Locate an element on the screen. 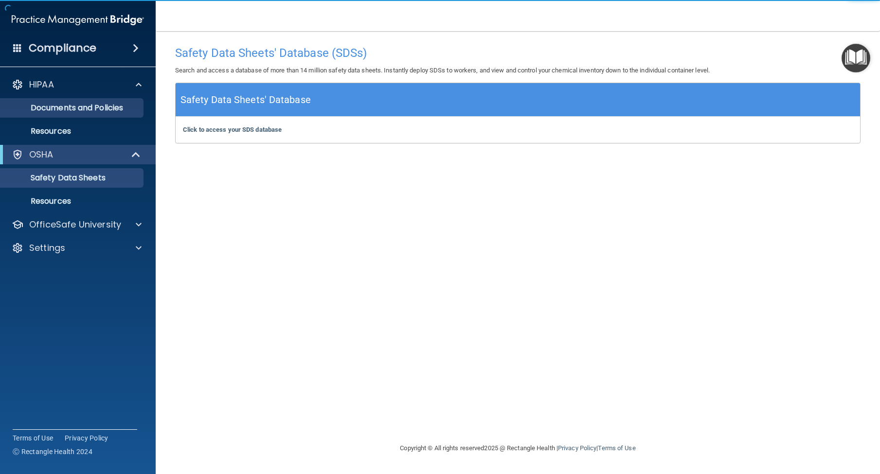 This screenshot has width=880, height=474. p: Search and access a database of more than 14 million safety data sheets. Instantly deploy SDSs to... is located at coordinates (518, 71).